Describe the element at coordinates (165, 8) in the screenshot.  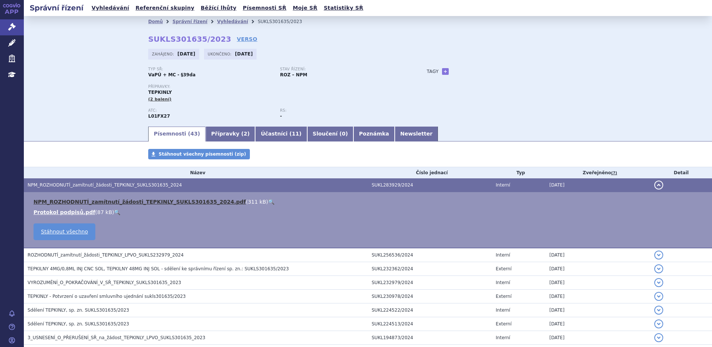
I see `a: Referenční skupiny` at that location.